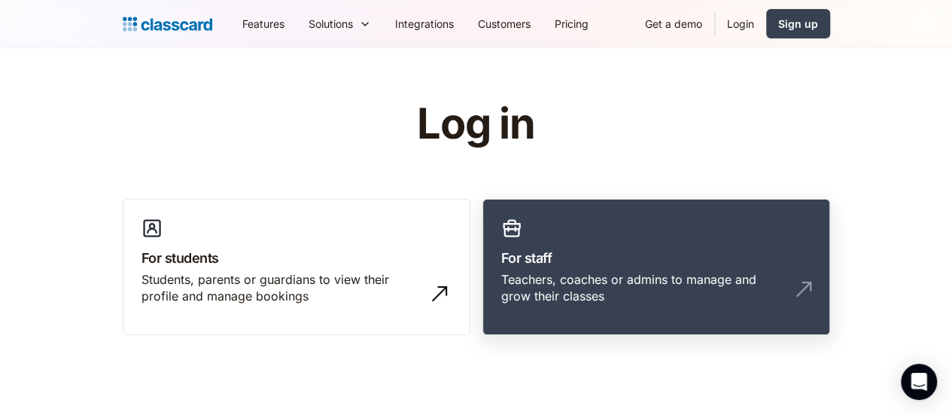 The width and height of the screenshot is (952, 415). I want to click on h3: For students, so click(297, 257).